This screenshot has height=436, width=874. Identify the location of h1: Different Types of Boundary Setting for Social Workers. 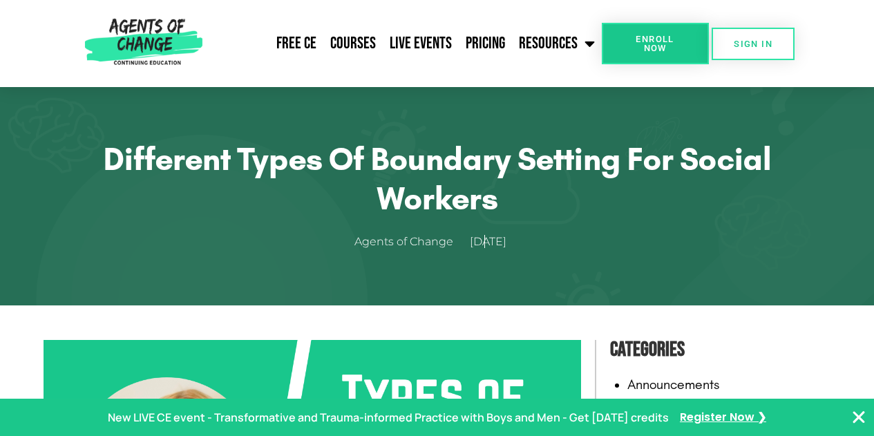
(438, 178).